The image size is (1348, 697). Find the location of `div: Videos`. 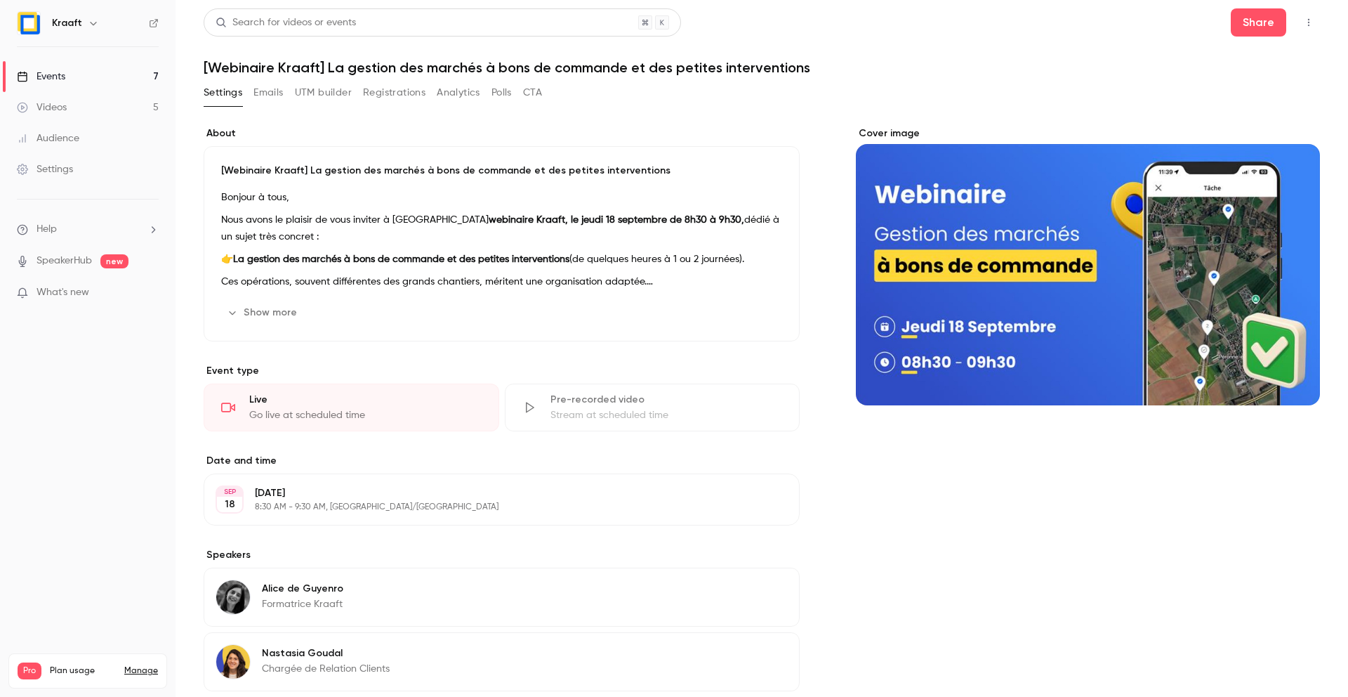

div: Videos is located at coordinates (41, 107).